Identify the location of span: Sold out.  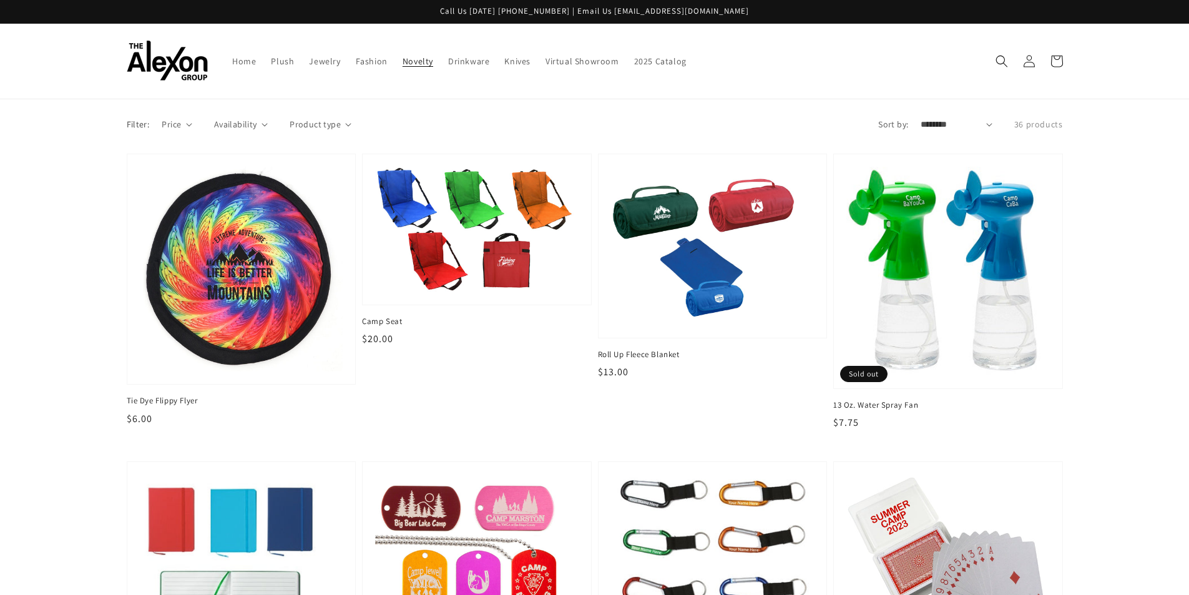
(864, 374).